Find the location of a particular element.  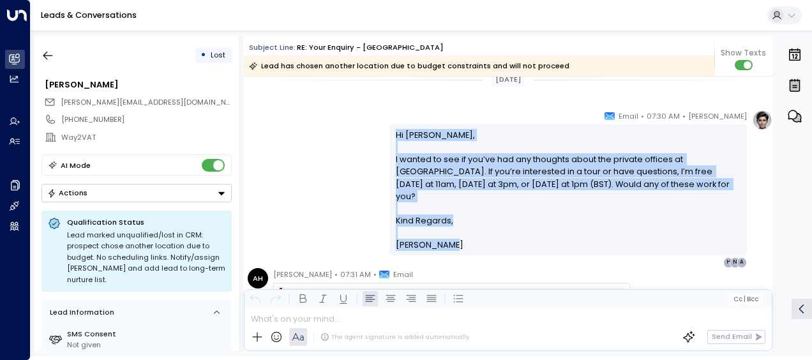

div: AI Mode is located at coordinates (75, 165).